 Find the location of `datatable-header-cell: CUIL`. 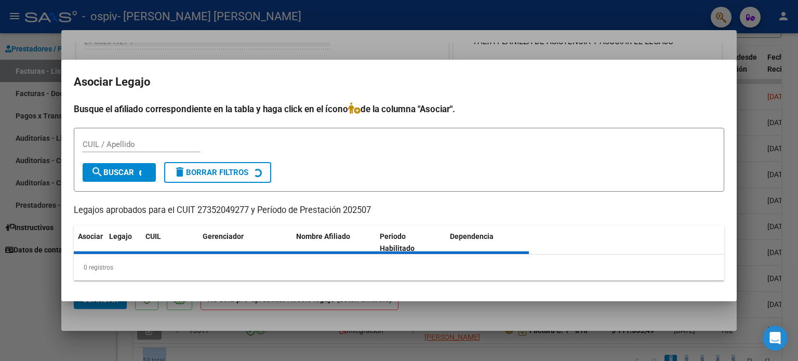

datatable-header-cell: CUIL is located at coordinates (170, 243).